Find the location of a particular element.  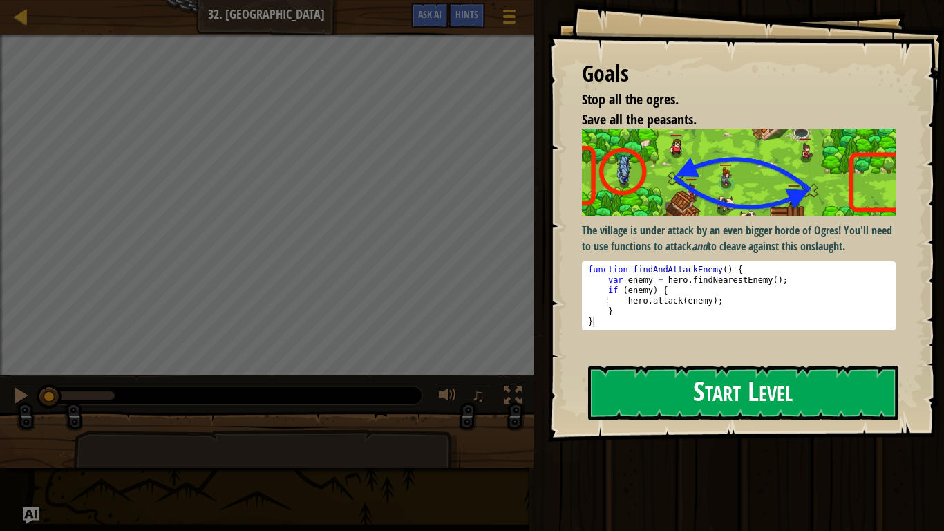

img: Village warder is located at coordinates (739, 172).